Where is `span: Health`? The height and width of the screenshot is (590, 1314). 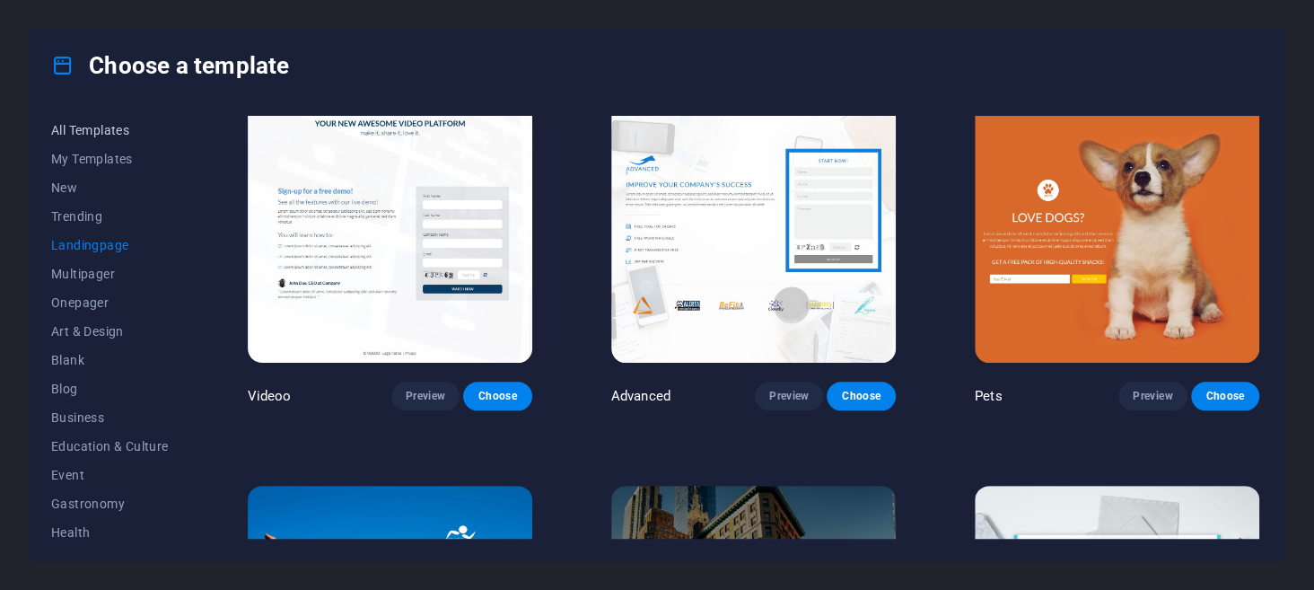
span: Health is located at coordinates (110, 532).